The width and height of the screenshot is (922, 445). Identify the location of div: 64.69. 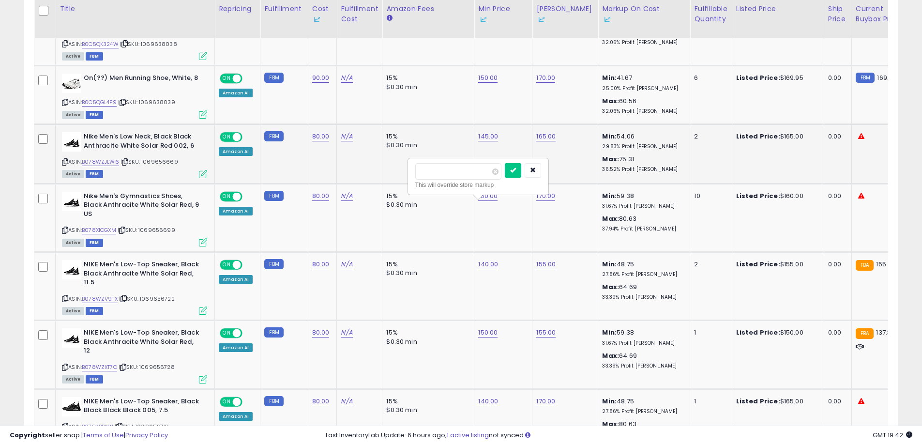
(642, 360).